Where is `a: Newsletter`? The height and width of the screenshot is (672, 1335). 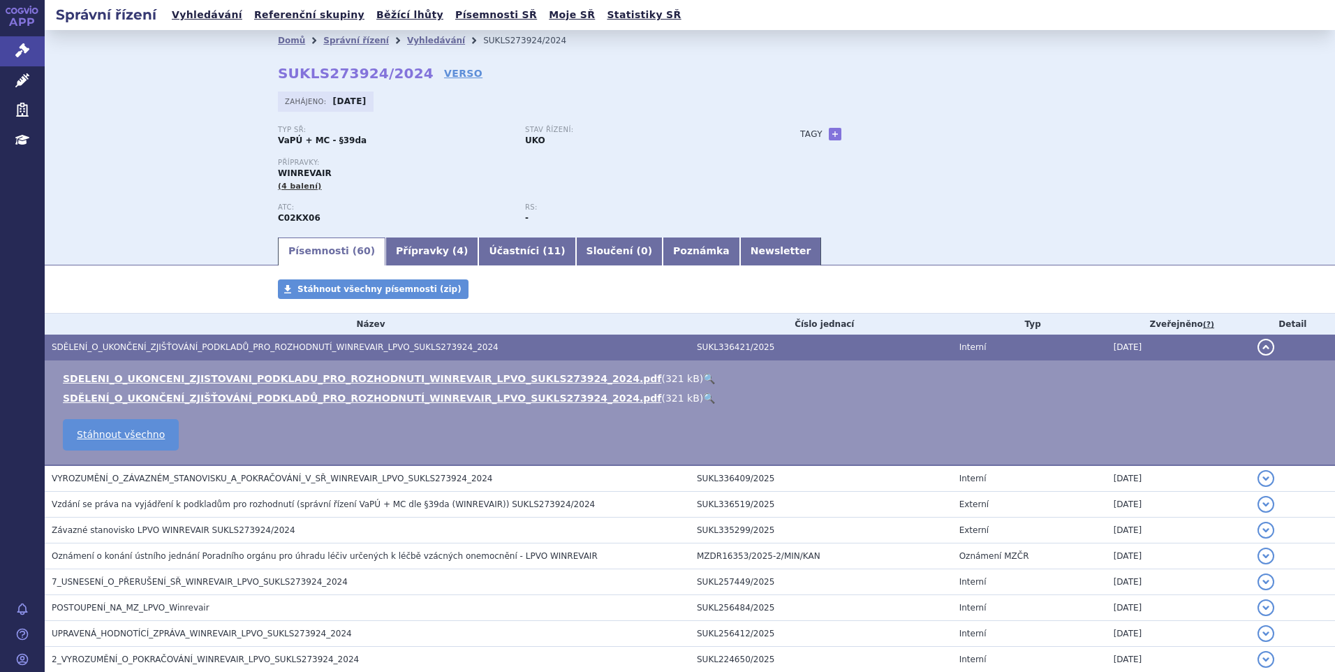
a: Newsletter is located at coordinates (781, 251).